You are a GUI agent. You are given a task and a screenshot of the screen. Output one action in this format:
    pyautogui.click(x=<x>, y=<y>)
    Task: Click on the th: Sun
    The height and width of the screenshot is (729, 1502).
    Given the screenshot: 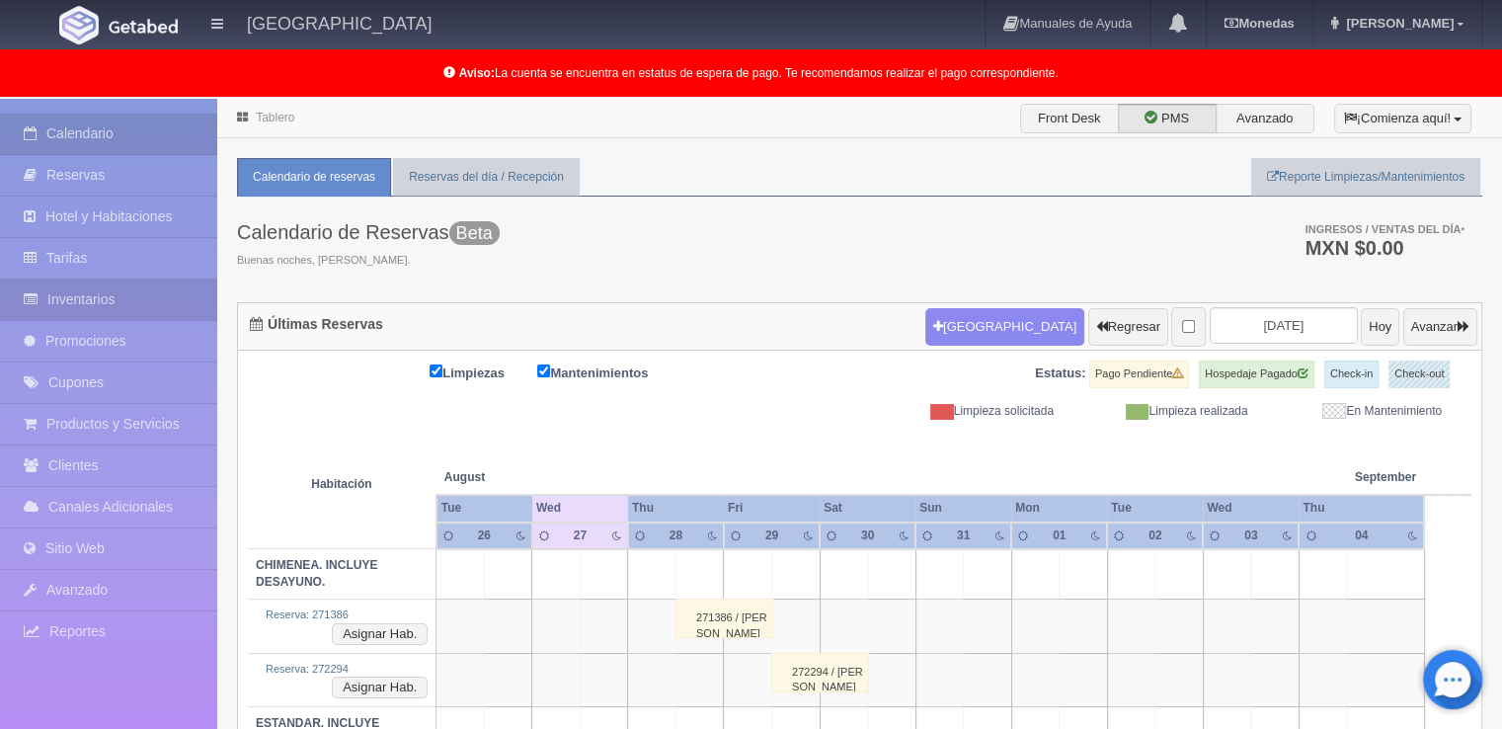 What is the action you would take?
    pyautogui.click(x=963, y=508)
    